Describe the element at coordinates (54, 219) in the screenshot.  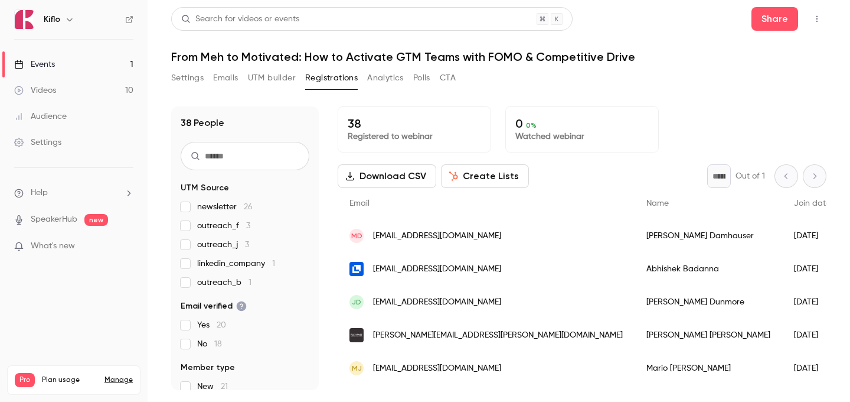
I see `a: SpeakerHub` at that location.